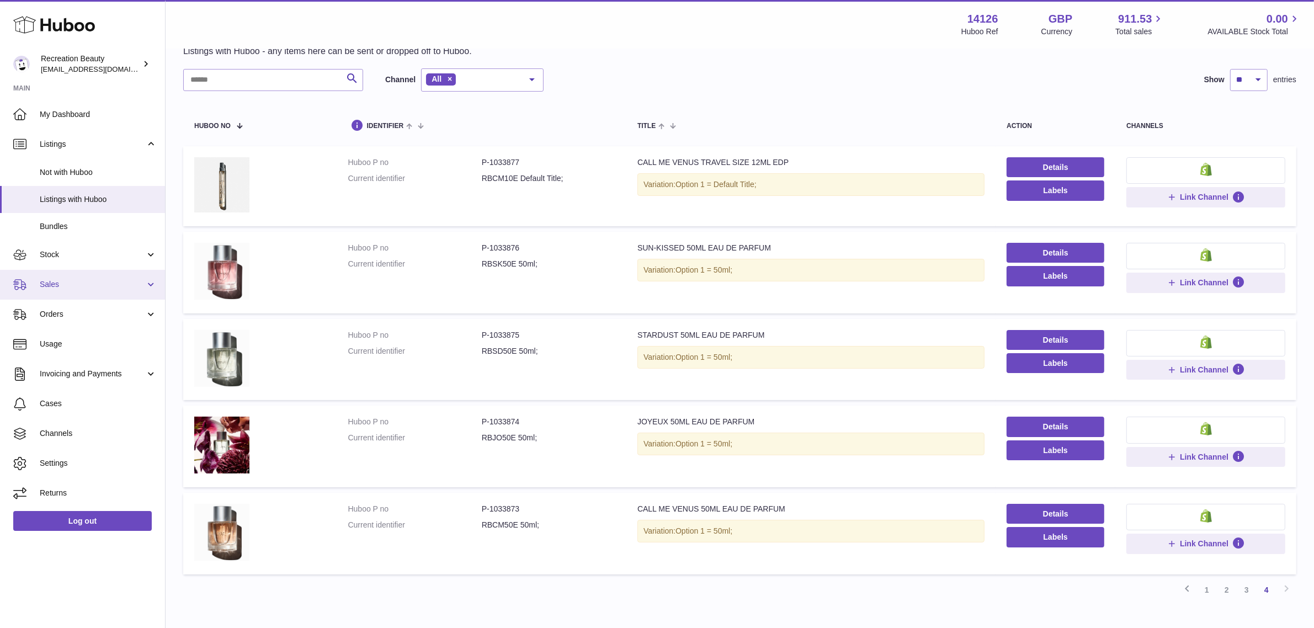  Describe the element at coordinates (1135, 19) in the screenshot. I see `span: 911.53` at that location.